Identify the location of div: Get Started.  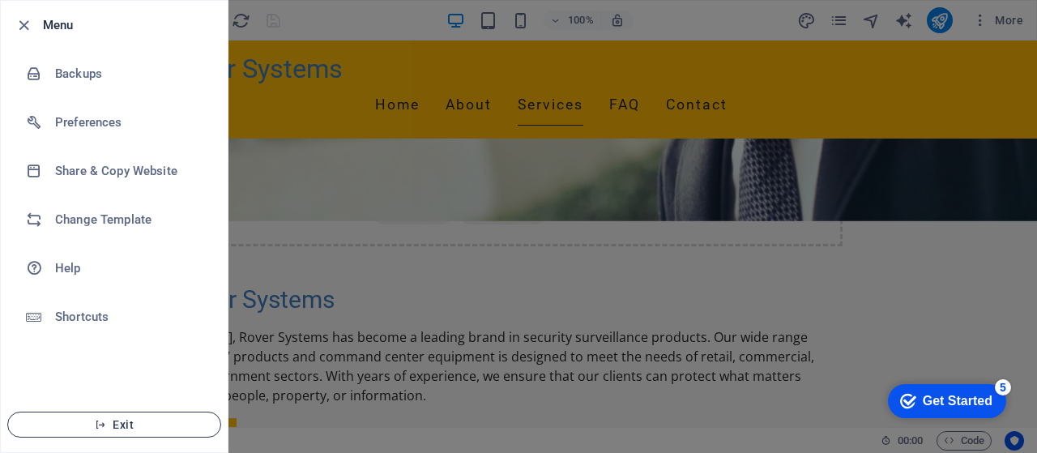
(83, 25).